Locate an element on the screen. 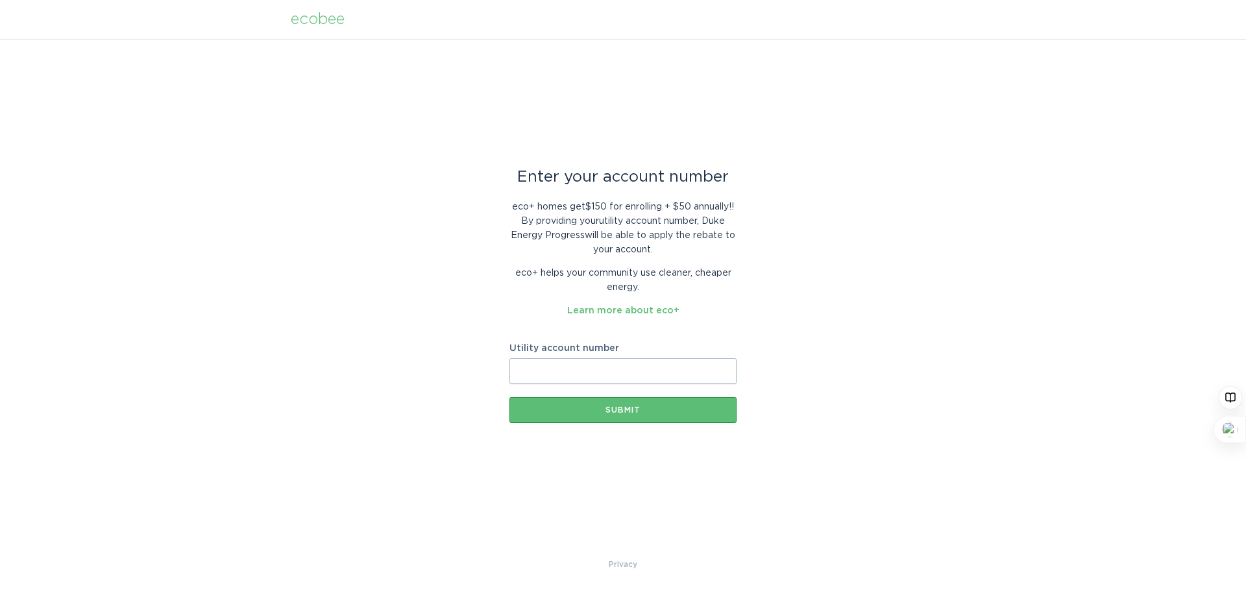 The height and width of the screenshot is (591, 1246). a: Privacy Policy & Terms of Use is located at coordinates (623, 565).